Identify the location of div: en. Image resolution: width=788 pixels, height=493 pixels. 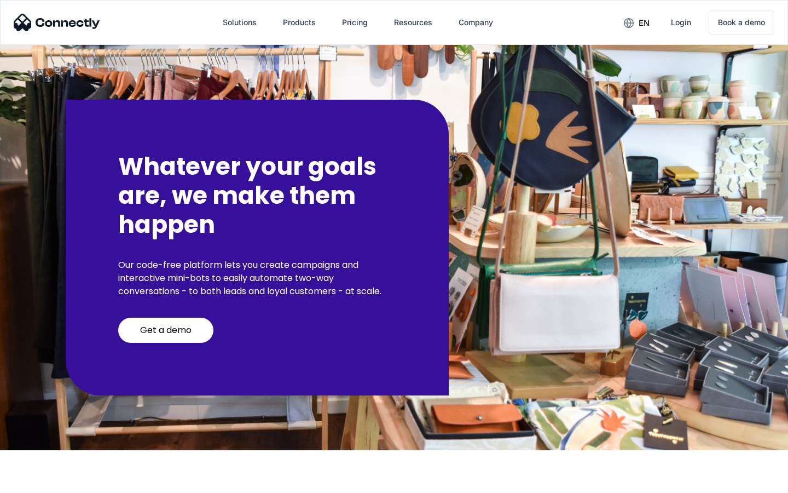
(644, 23).